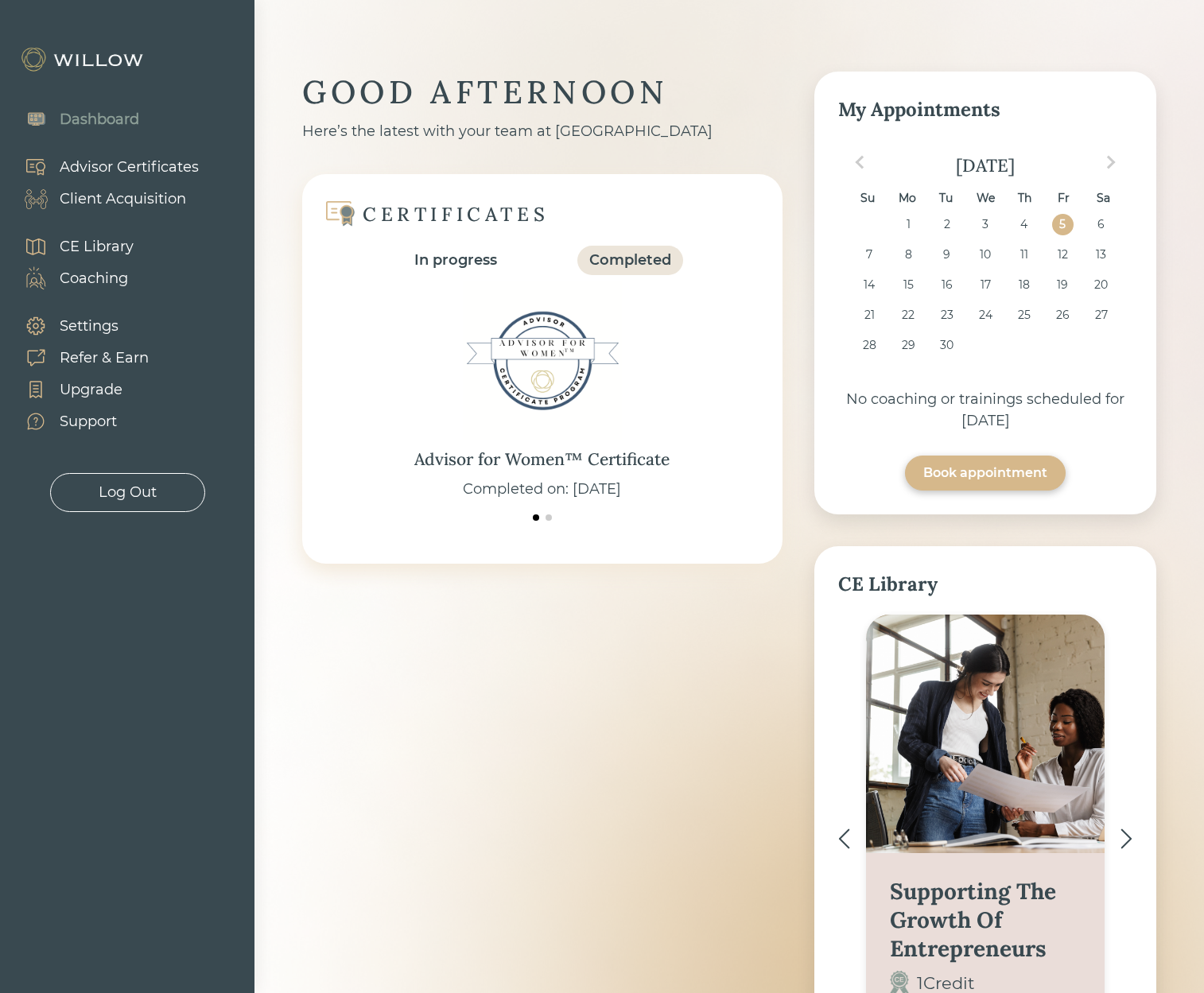  What do you see at coordinates (1062, 254) in the screenshot?
I see `div: Choose Friday, September 12th, 2025` at bounding box center [1062, 254].